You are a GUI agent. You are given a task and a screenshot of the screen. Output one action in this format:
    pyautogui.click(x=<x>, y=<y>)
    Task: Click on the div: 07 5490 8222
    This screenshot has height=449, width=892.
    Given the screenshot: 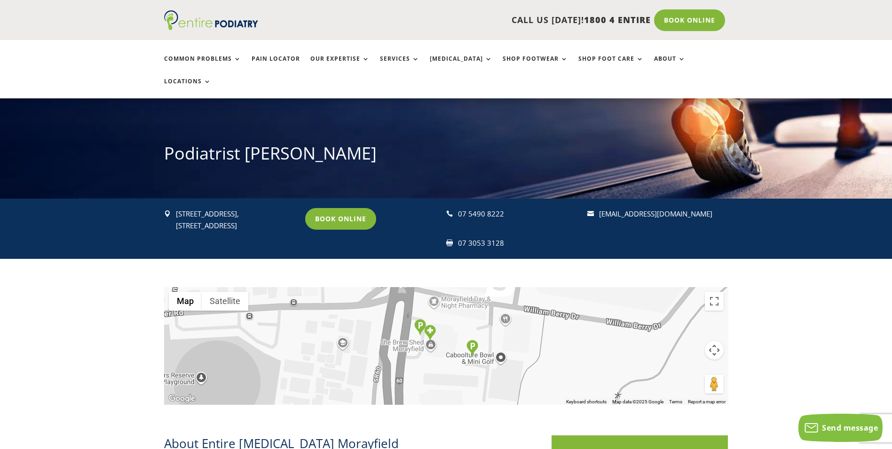 What is the action you would take?
    pyautogui.click(x=518, y=214)
    